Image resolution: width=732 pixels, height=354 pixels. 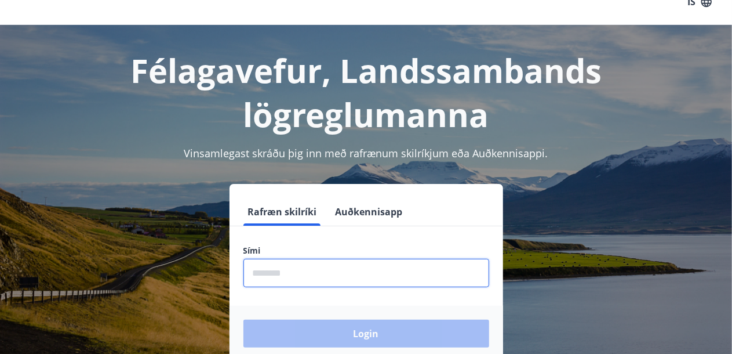 I want to click on h1: Félagavefur, Landssambands lögreglumanna, so click(x=366, y=92).